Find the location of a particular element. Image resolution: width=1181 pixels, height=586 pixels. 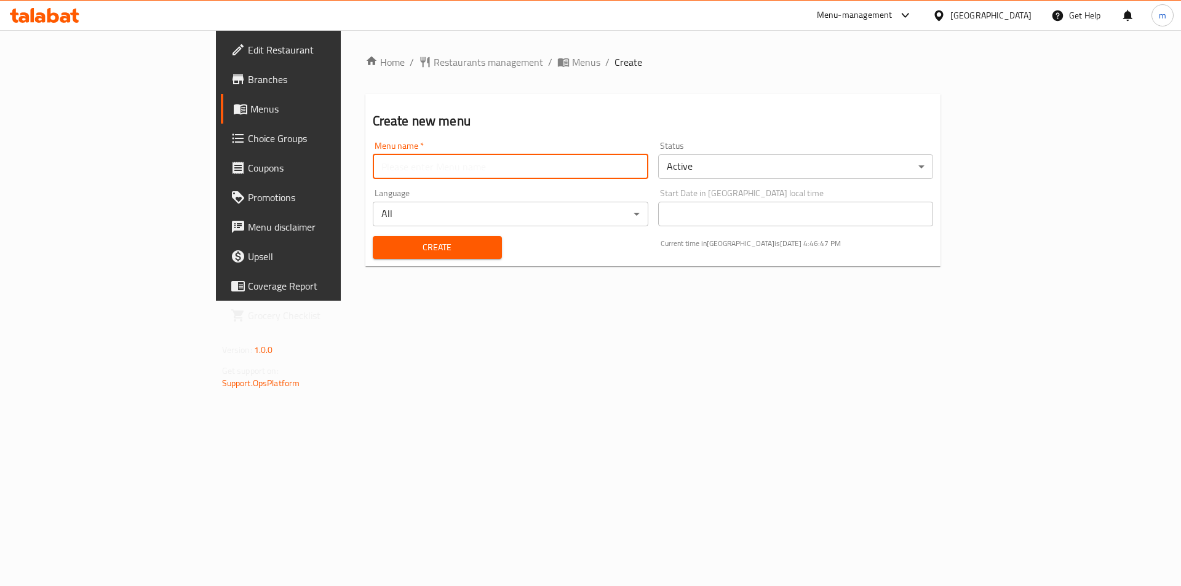

nav: breadcrumb is located at coordinates (653, 62).